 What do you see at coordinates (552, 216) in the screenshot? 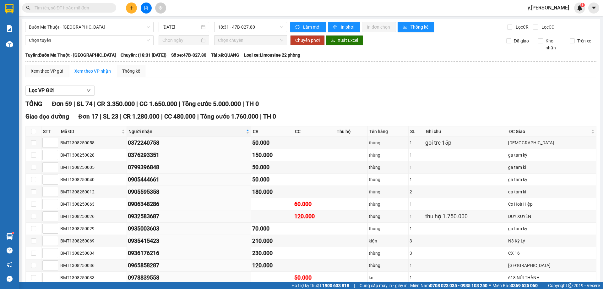
I see `div: DUY XUYÊN` at bounding box center [552, 216].